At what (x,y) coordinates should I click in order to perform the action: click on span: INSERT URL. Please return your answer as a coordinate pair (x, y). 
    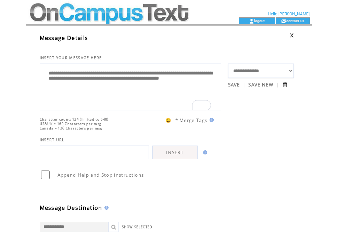
    Looking at the image, I should click on (52, 140).